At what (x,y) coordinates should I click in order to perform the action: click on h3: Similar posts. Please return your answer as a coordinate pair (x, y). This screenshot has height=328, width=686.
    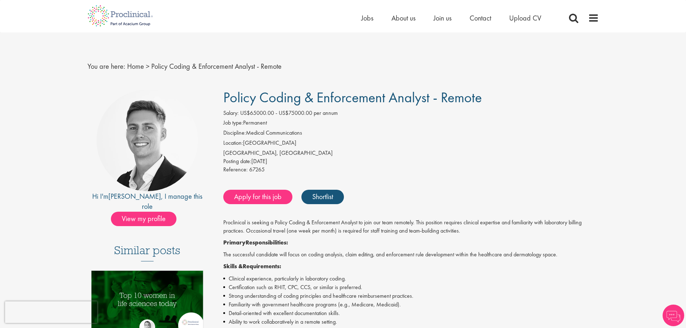
    Looking at the image, I should click on (147, 253).